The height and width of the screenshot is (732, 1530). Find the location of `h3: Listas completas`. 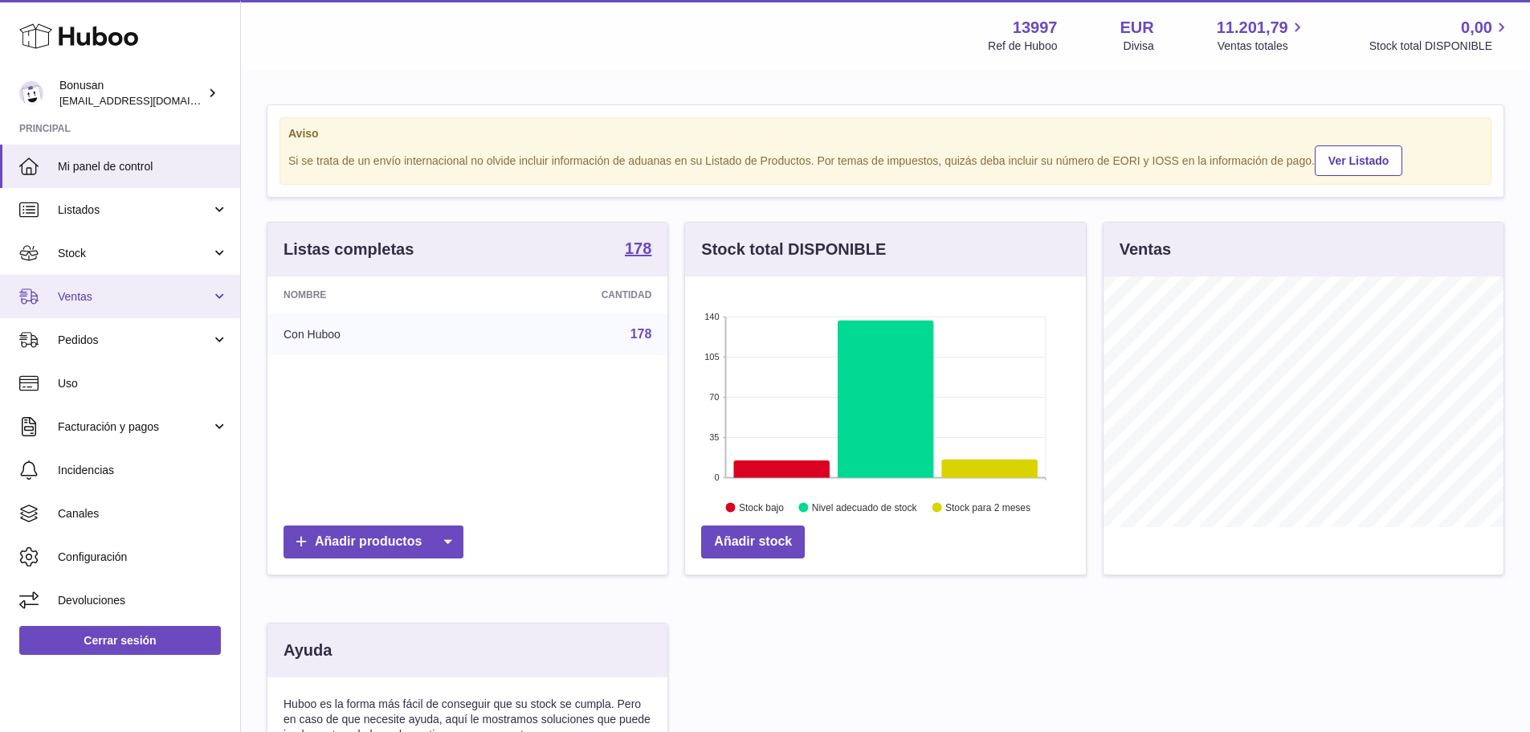

h3: Listas completas is located at coordinates (349, 249).